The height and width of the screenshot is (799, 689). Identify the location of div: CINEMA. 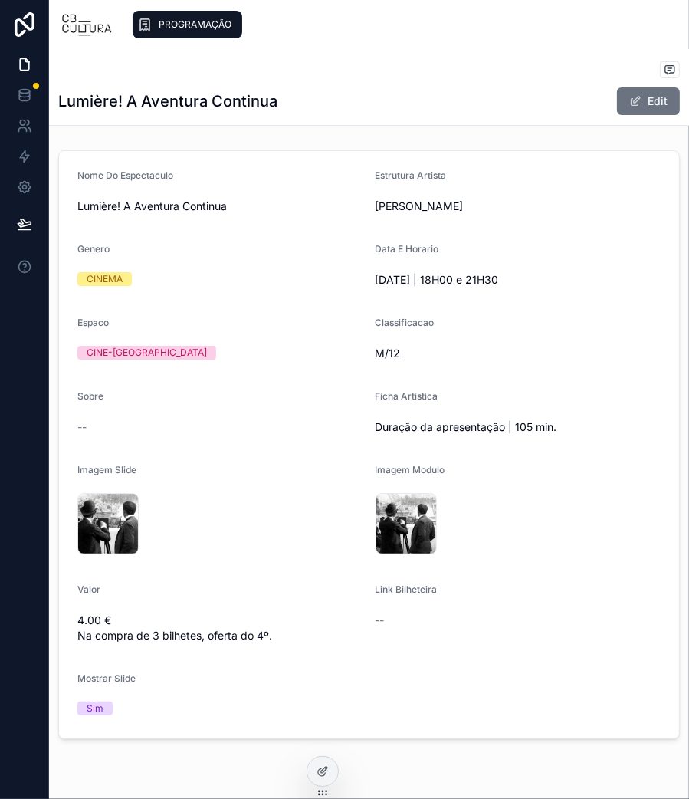
(104, 279).